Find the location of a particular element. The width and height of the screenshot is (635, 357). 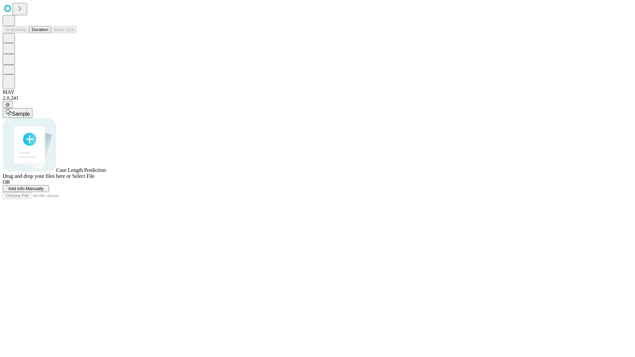

span: Sample is located at coordinates (21, 114).